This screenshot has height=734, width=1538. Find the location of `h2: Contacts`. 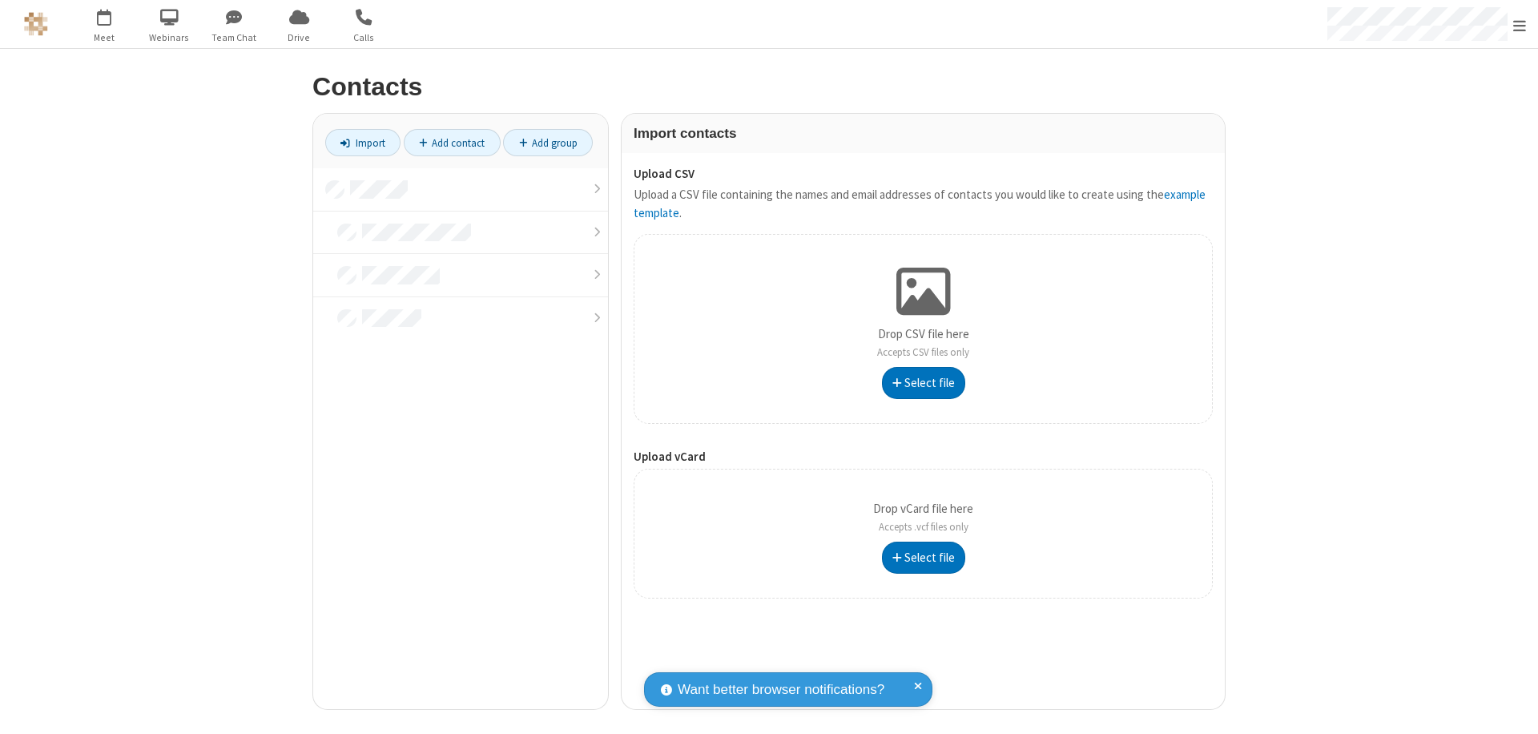

h2: Contacts is located at coordinates (769, 86).